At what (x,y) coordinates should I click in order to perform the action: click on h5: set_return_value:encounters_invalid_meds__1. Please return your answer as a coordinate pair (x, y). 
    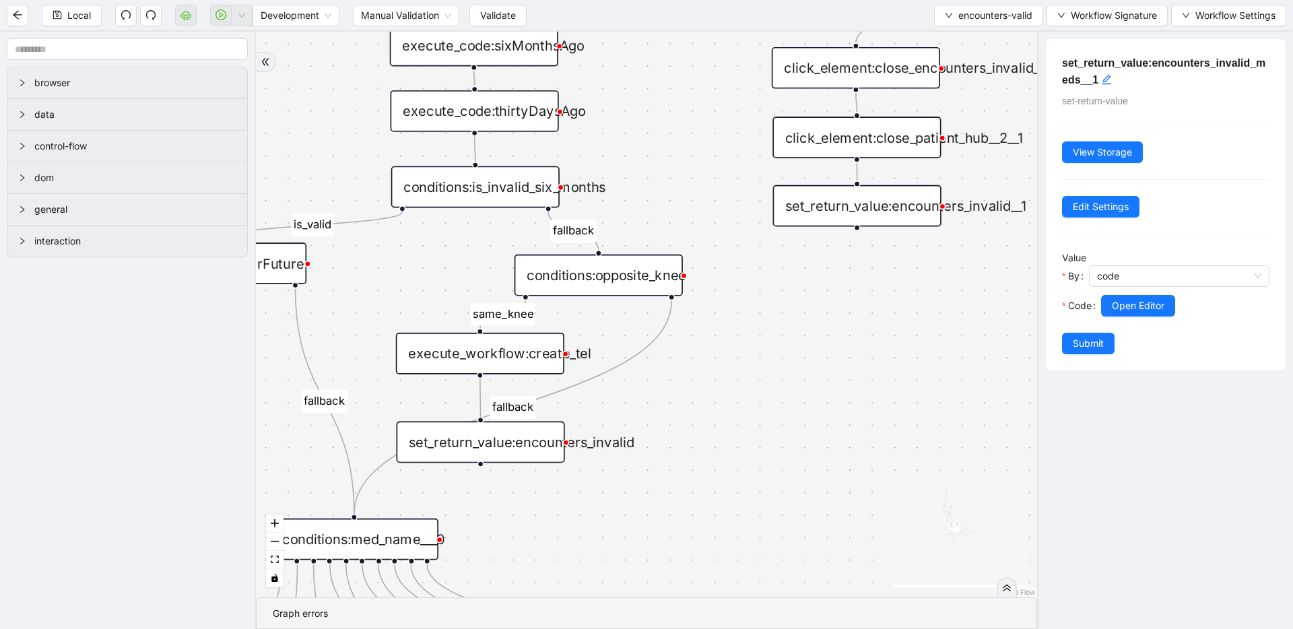
    Looking at the image, I should click on (1166, 71).